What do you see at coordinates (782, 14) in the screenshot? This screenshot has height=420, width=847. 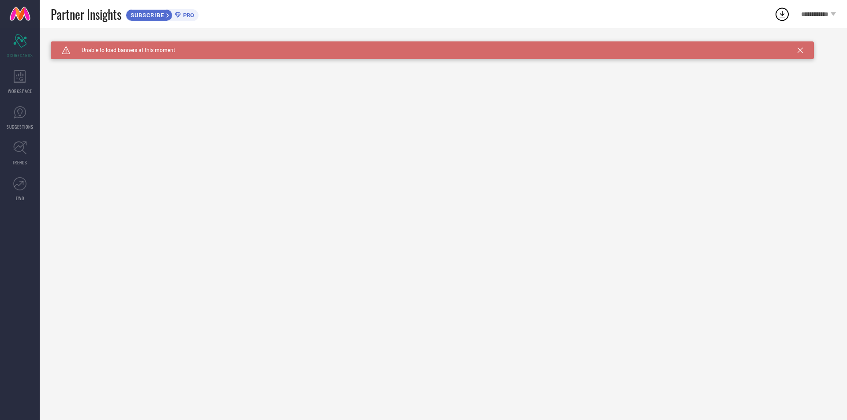 I see `div: Open download list` at bounding box center [782, 14].